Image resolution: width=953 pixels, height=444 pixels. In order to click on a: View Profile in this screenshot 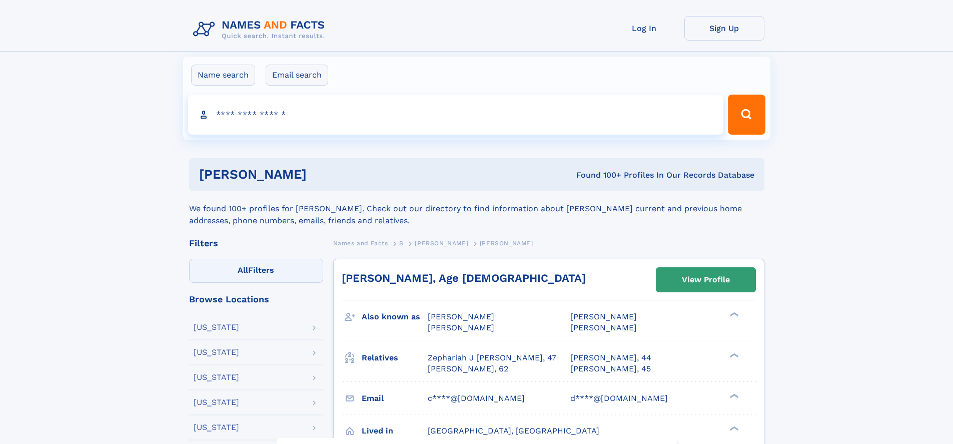, I will do `click(706, 280)`.